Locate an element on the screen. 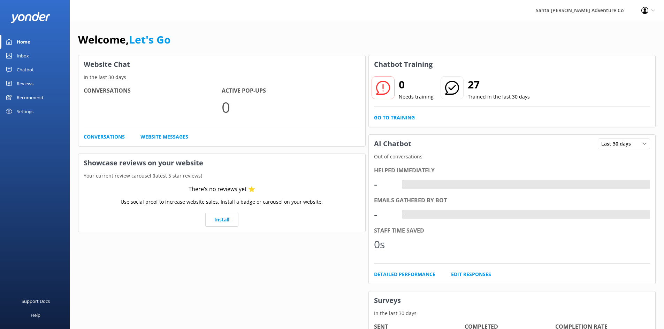  h1: Welcome, is located at coordinates (124, 40).